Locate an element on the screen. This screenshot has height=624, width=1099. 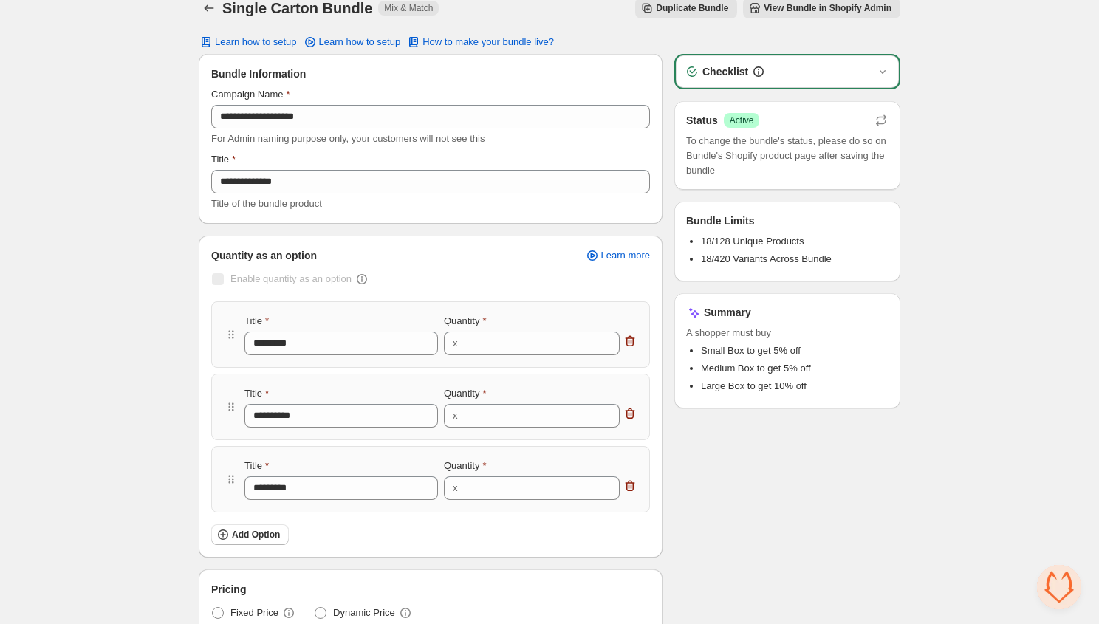
h3: Checklist is located at coordinates (725, 72).